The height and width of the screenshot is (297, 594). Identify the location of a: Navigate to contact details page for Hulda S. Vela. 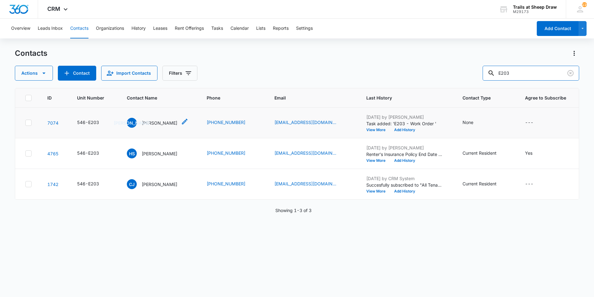
(53, 153).